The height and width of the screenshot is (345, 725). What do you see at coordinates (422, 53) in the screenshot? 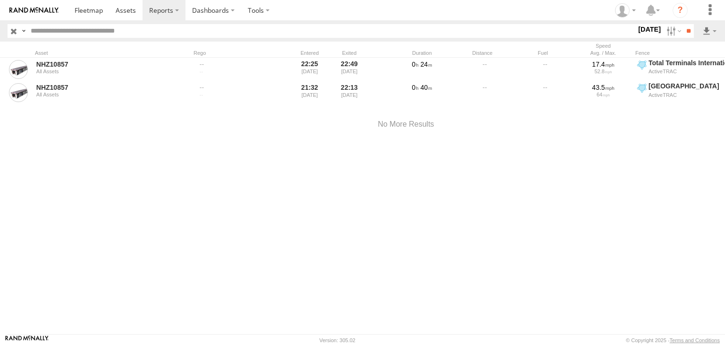
I see `div: Duration` at bounding box center [422, 53].